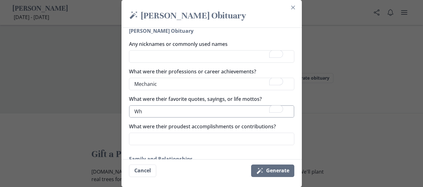  What do you see at coordinates (210, 127) in the screenshot?
I see `label: What were their proudest accomplishments or contributions?` at bounding box center [210, 127].